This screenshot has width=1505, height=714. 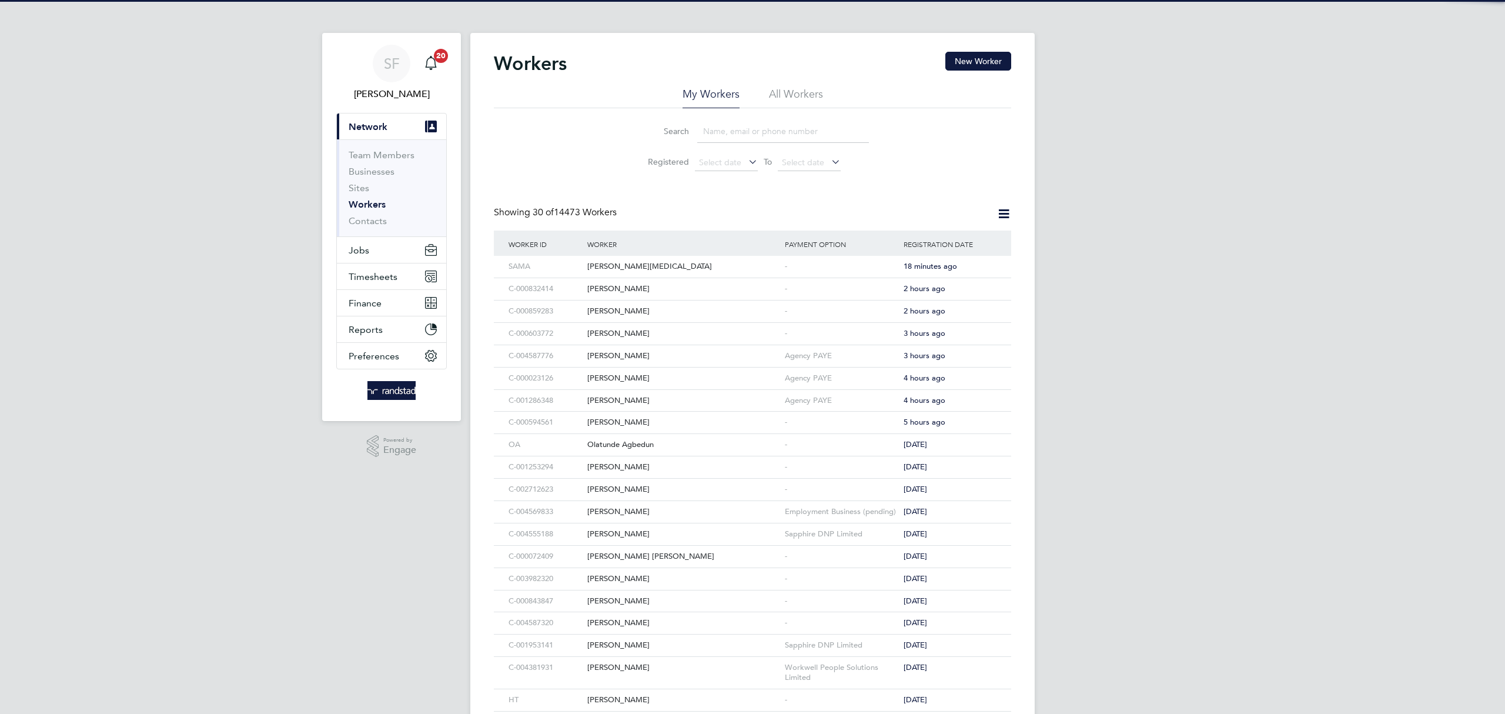 I want to click on span: 5 hours ago, so click(x=924, y=422).